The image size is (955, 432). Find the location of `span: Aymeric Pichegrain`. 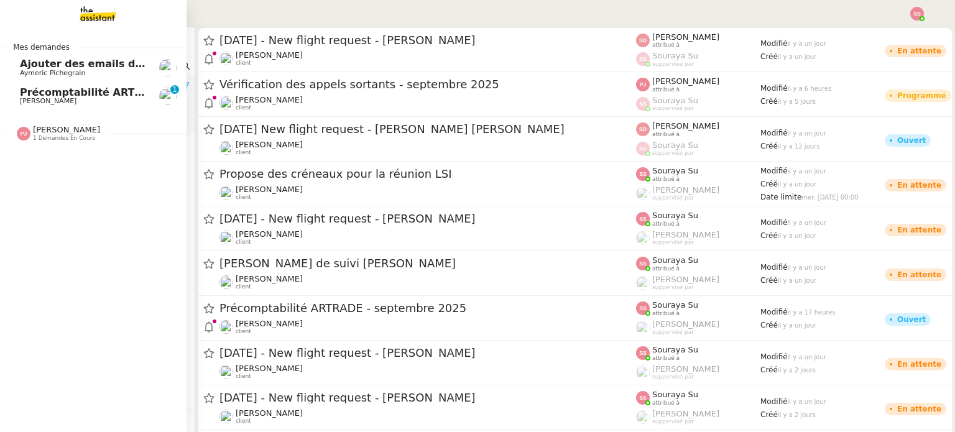

span: Aymeric Pichegrain is located at coordinates (52, 73).